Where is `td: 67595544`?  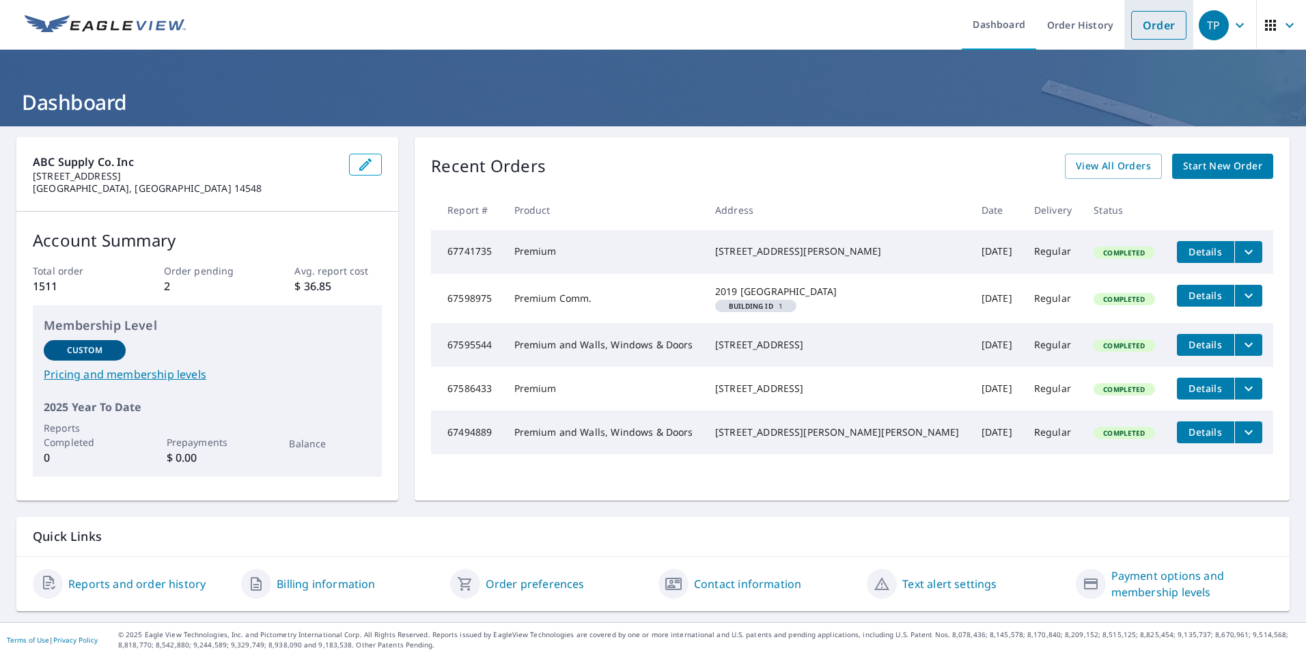
td: 67595544 is located at coordinates (467, 345).